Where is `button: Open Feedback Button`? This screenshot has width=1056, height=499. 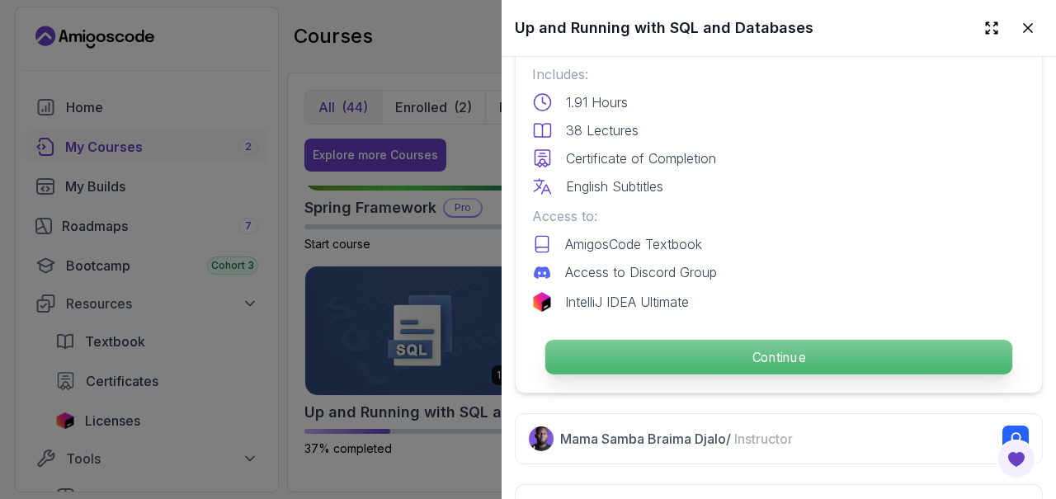 button: Open Feedback Button is located at coordinates (1017, 460).